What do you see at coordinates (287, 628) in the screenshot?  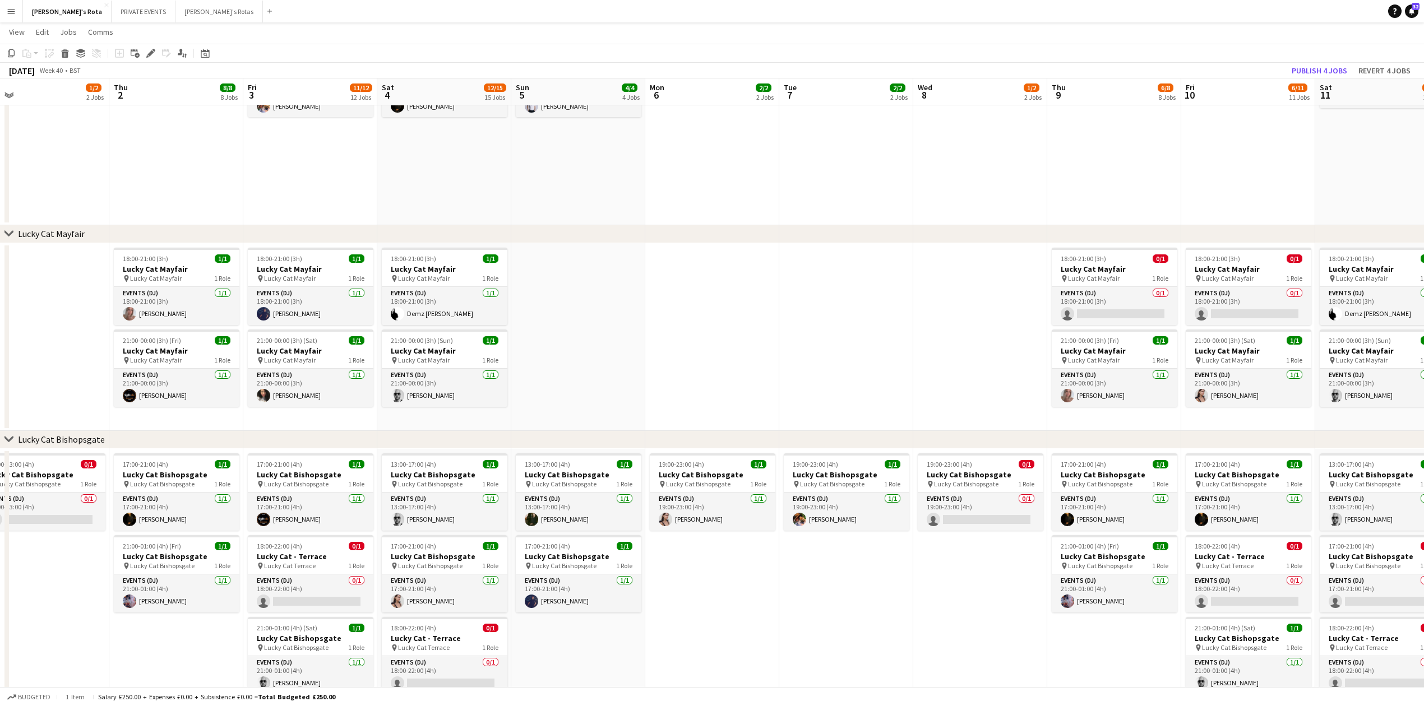 I see `span: 21:00-01:00 (4h) (Sat)` at bounding box center [287, 628].